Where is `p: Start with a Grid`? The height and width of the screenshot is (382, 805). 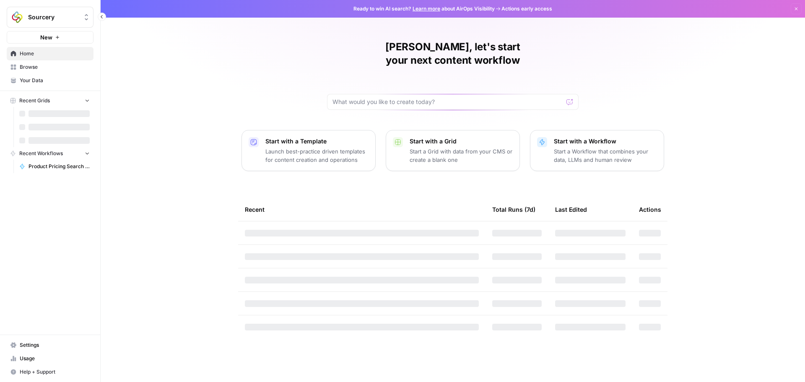
p: Start with a Grid is located at coordinates (461, 141).